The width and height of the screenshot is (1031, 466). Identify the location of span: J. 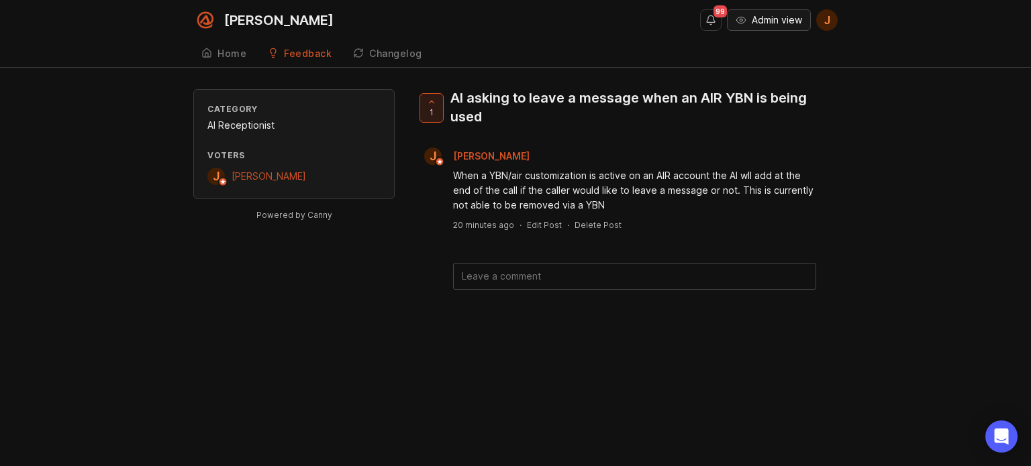
(827, 20).